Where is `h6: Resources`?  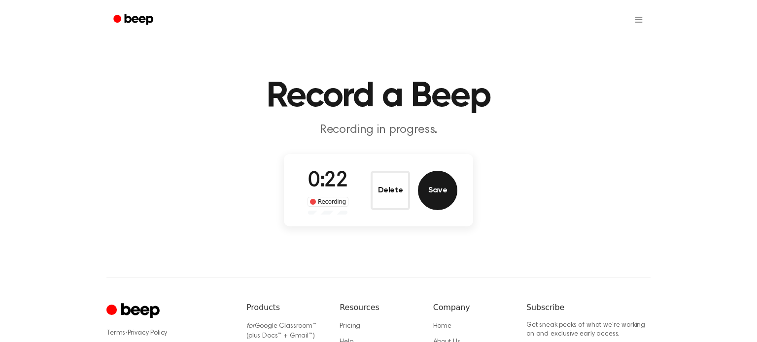 h6: Resources is located at coordinates (378, 308).